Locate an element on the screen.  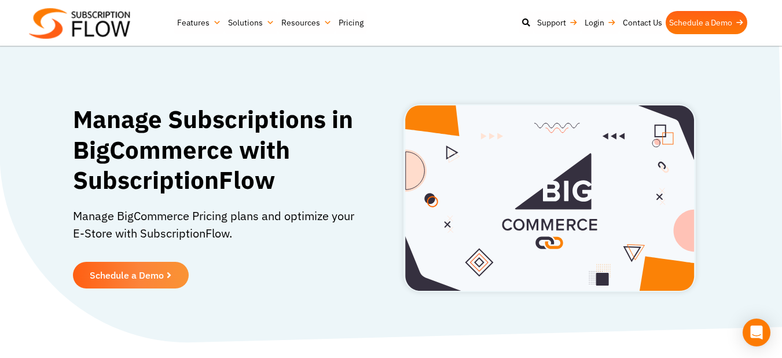
img: Subscriptionflow-and-bigcommrescs is located at coordinates (549, 198).